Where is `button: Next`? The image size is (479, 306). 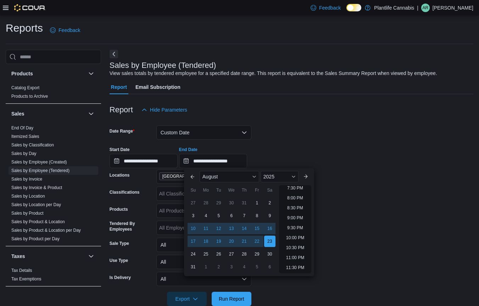
button: Next is located at coordinates (114, 54).